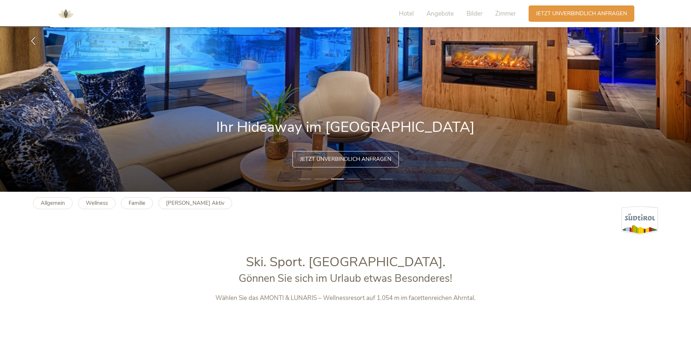 The width and height of the screenshot is (691, 337). What do you see at coordinates (406, 13) in the screenshot?
I see `span: Hotel` at bounding box center [406, 13].